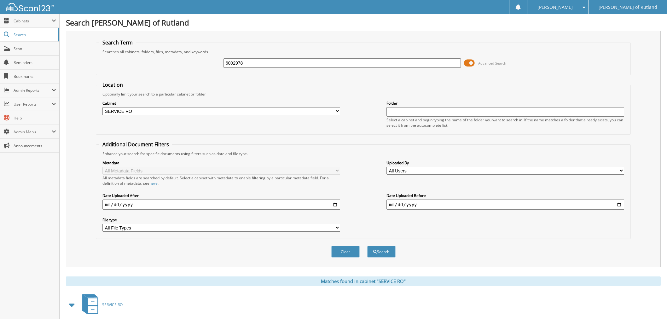  I want to click on label: Uploaded By, so click(505, 163).